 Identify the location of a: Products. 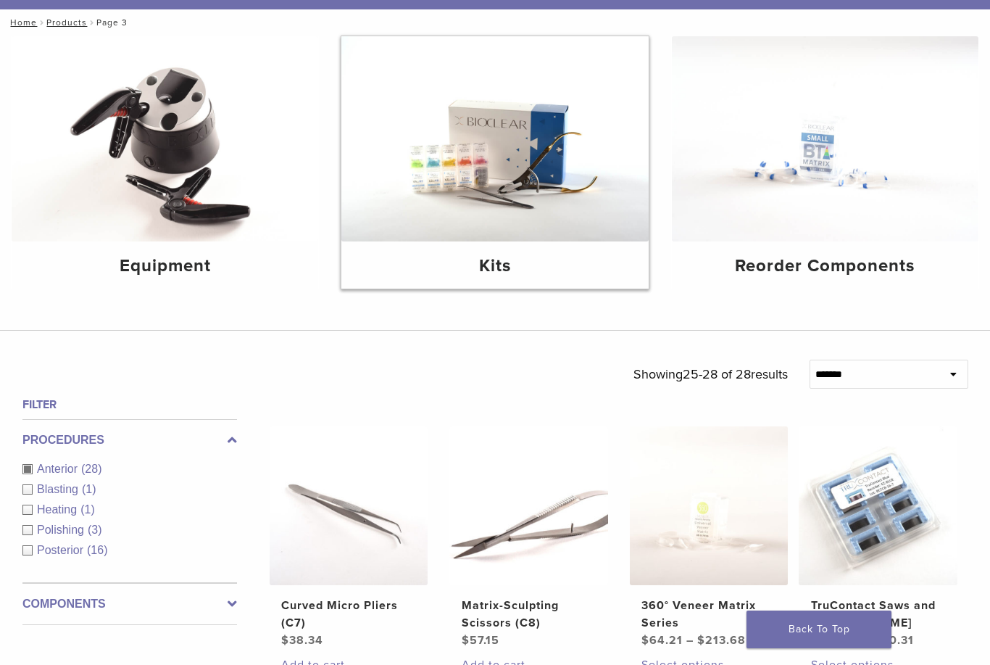
(67, 22).